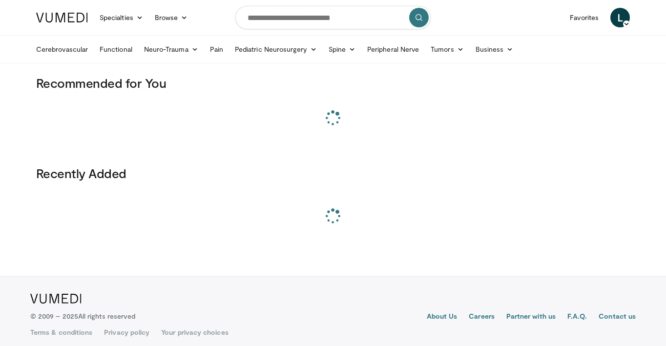  I want to click on a: Your privacy choices, so click(194, 332).